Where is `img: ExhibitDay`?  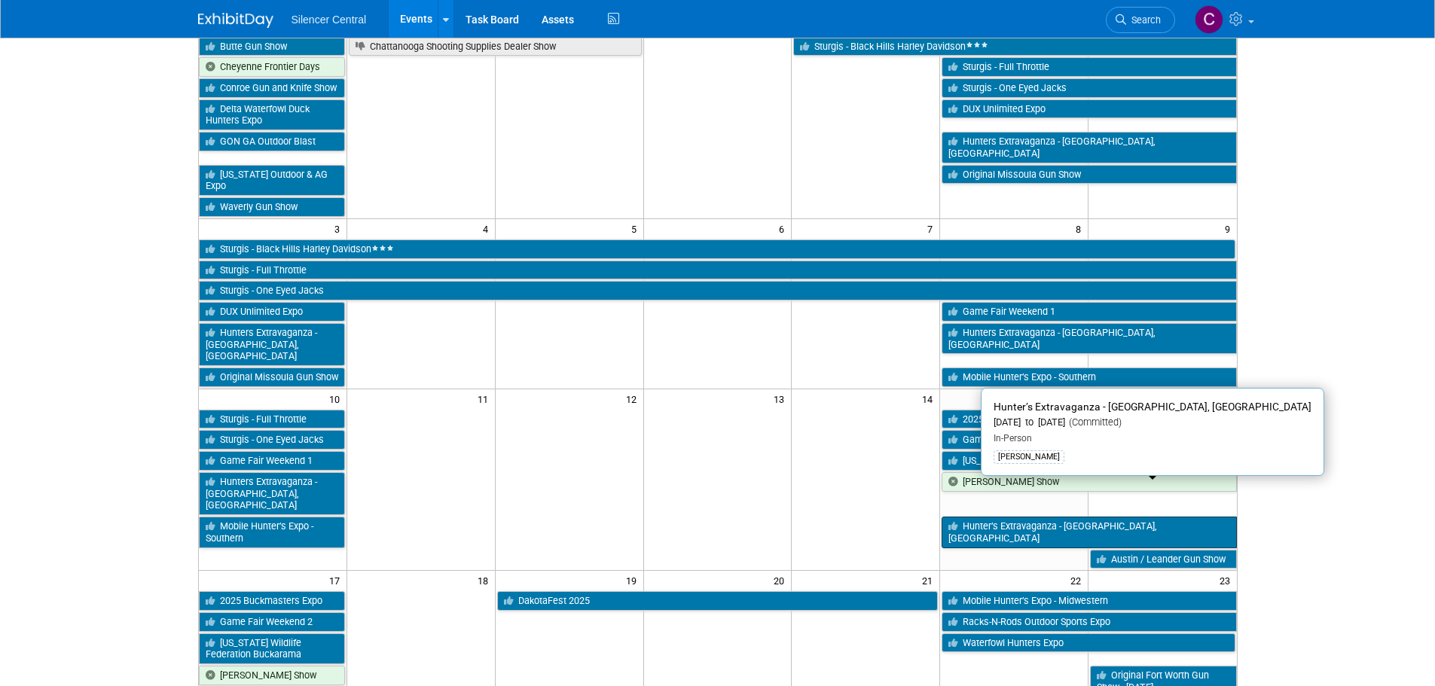
img: ExhibitDay is located at coordinates (236, 20).